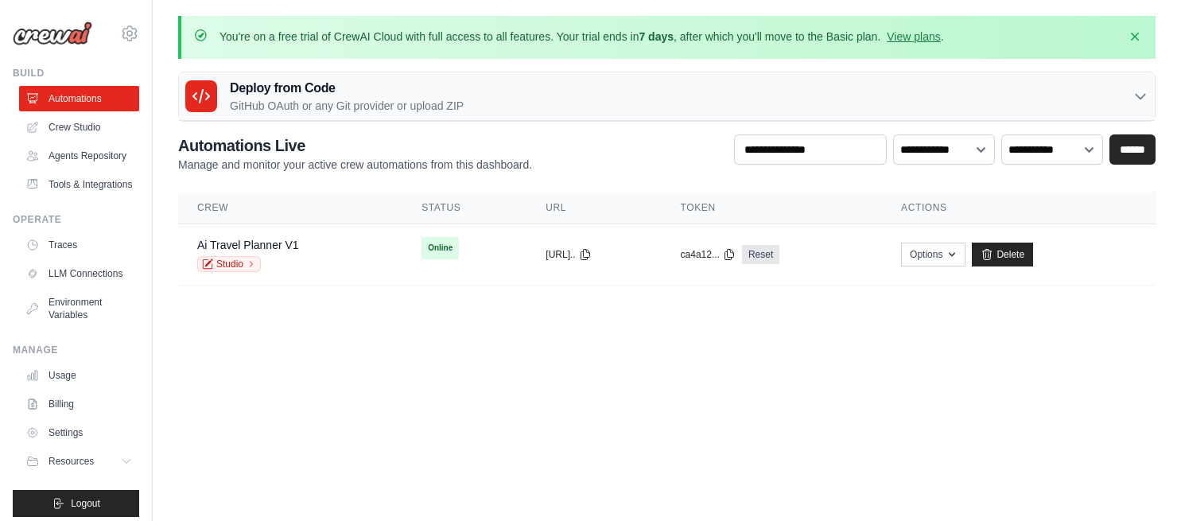  What do you see at coordinates (347, 88) in the screenshot?
I see `h3: Deploy from Code` at bounding box center [347, 88].